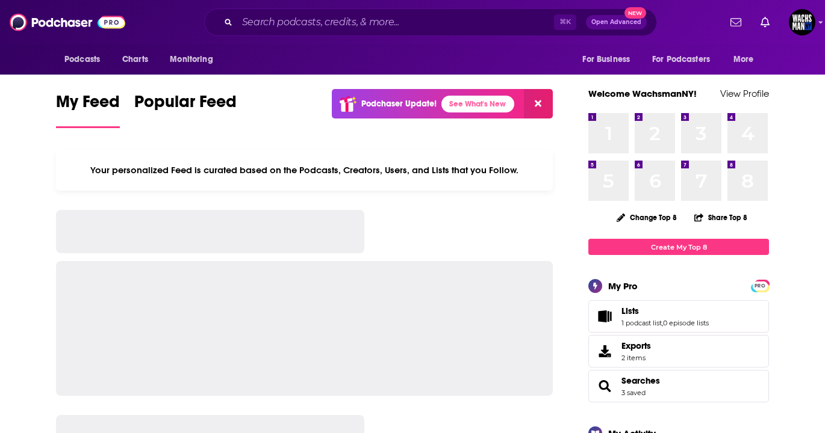  I want to click on div: My Pro, so click(622, 286).